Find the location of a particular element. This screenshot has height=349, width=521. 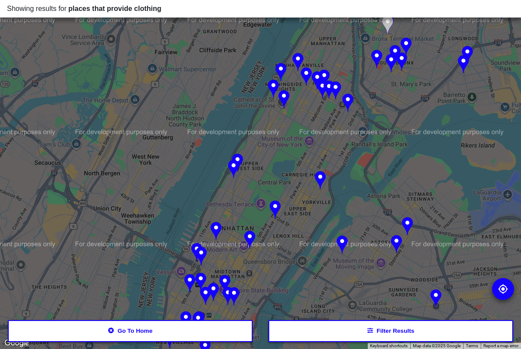

span: Map data ©2025 Google is located at coordinates (437, 346).